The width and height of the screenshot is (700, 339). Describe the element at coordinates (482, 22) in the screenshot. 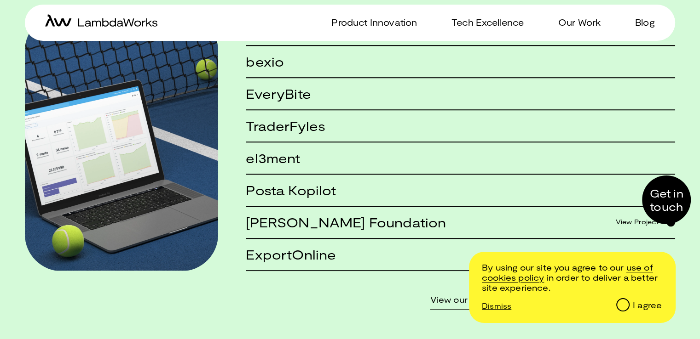

I see `a: Tech Excellence` at that location.